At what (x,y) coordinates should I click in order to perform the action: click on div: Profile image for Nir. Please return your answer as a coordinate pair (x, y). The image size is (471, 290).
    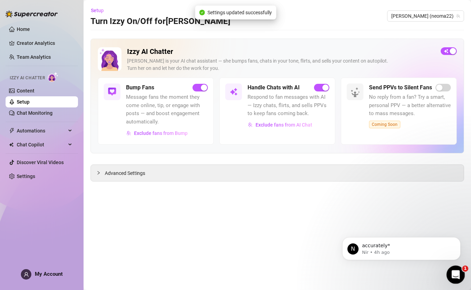
    Looking at the image, I should click on (21, 26).